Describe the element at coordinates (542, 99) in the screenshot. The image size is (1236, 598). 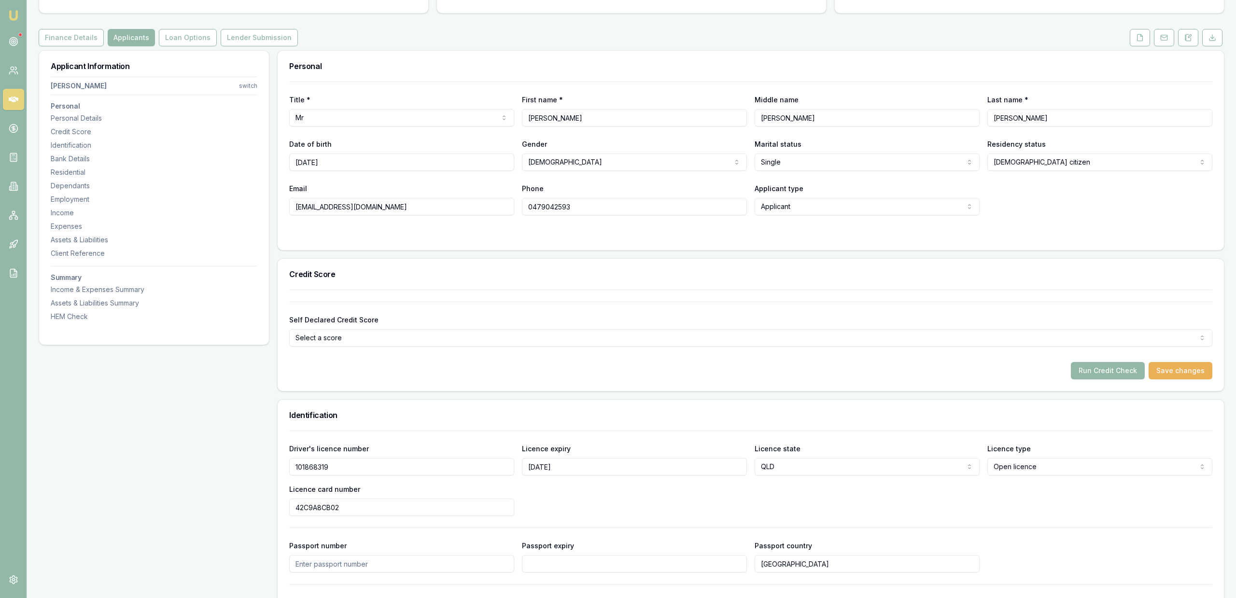
I see `label: First name *` at that location.